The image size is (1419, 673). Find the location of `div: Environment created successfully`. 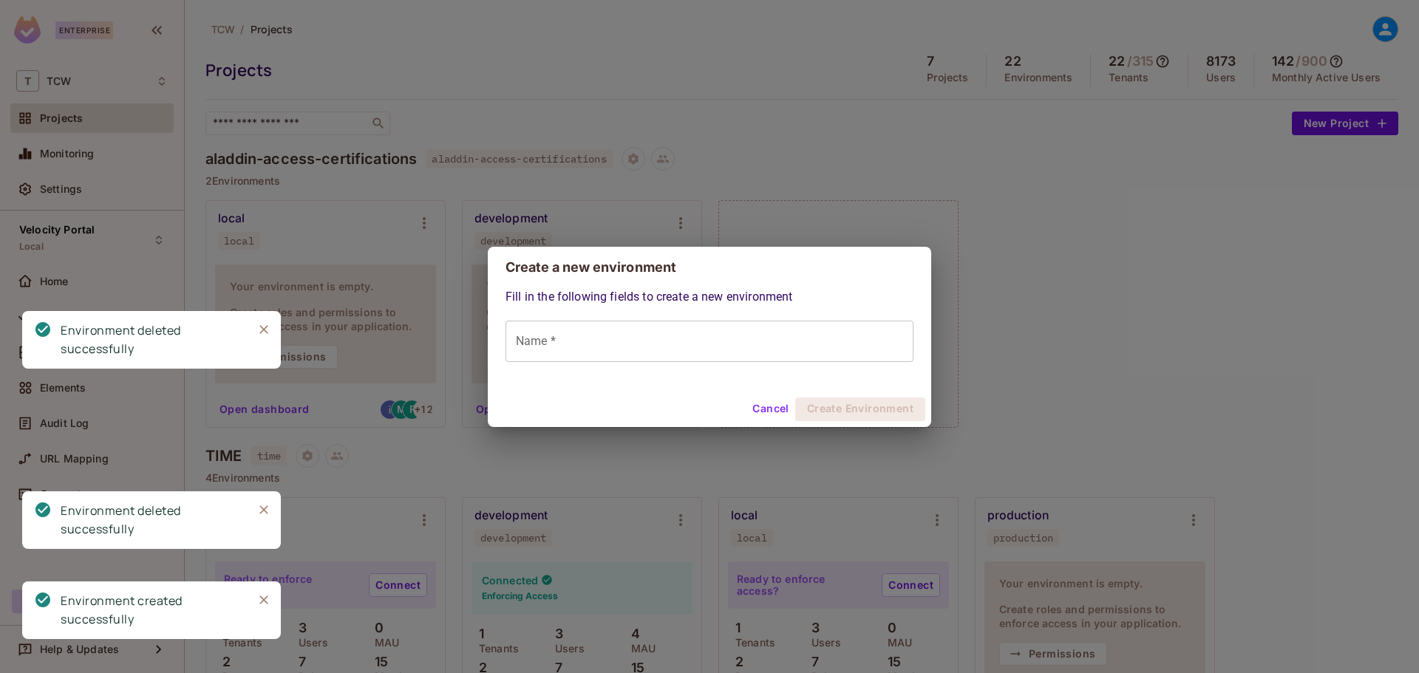

div: Environment created successfully is located at coordinates (151, 611).